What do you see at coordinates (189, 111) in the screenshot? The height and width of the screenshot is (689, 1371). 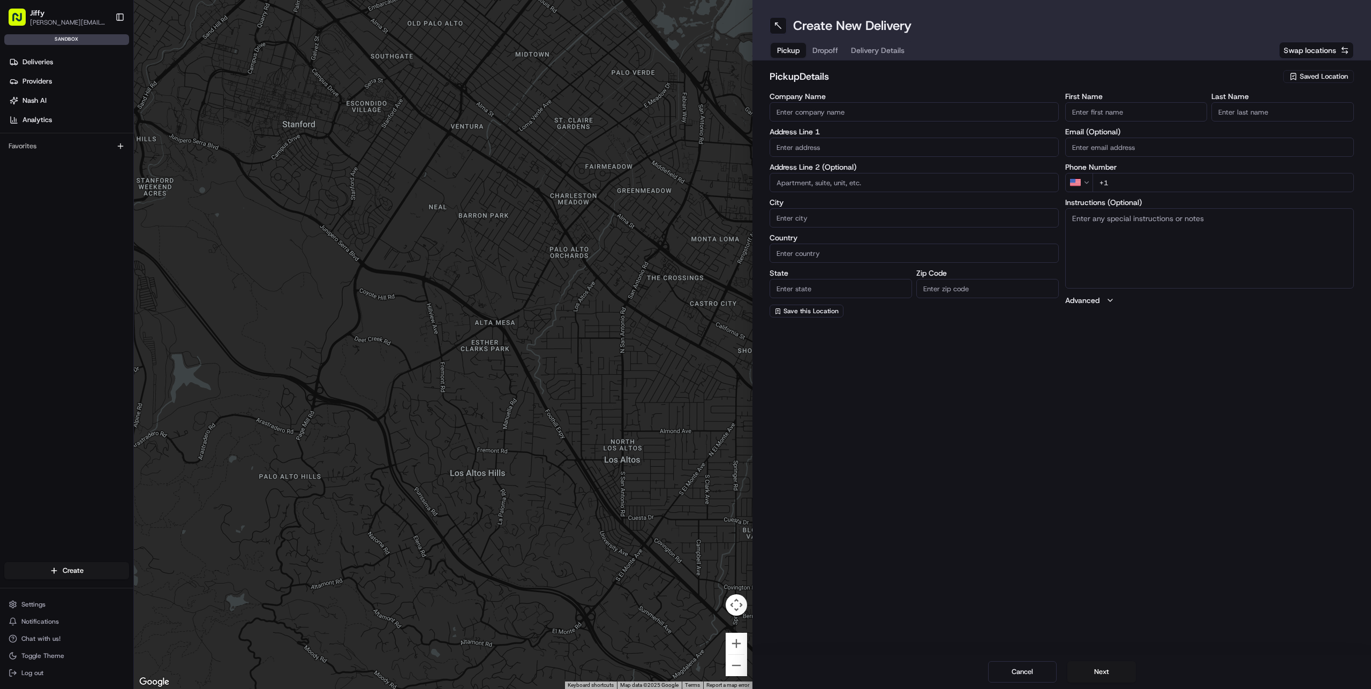 I see `button: Start new chat` at bounding box center [189, 111].